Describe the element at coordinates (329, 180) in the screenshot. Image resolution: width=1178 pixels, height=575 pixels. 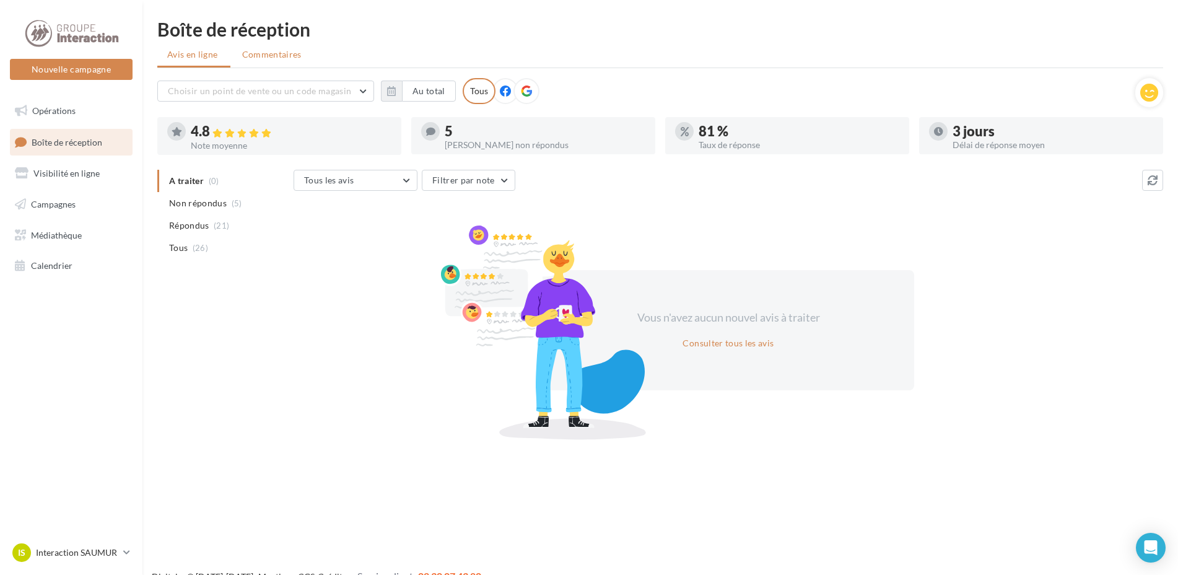
I see `span: Tous les avis` at that location.